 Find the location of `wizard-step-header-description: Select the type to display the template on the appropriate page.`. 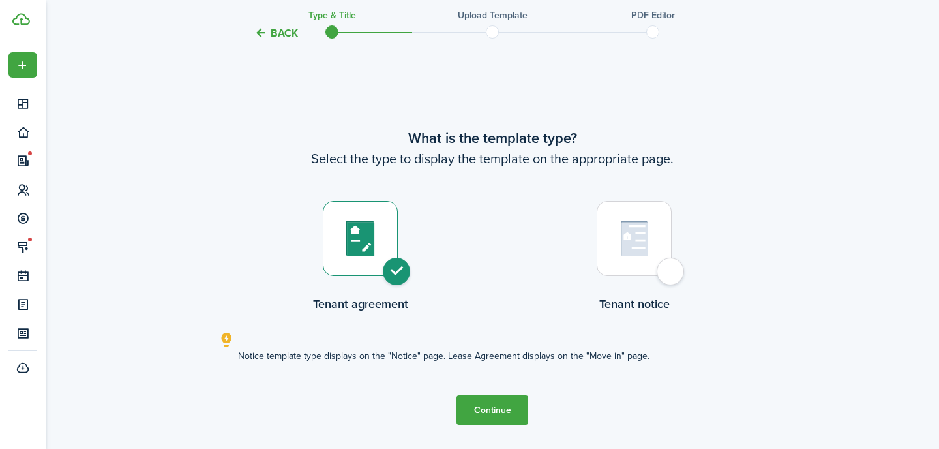

wizard-step-header-description: Select the type to display the template on the appropriate page. is located at coordinates (492, 158).